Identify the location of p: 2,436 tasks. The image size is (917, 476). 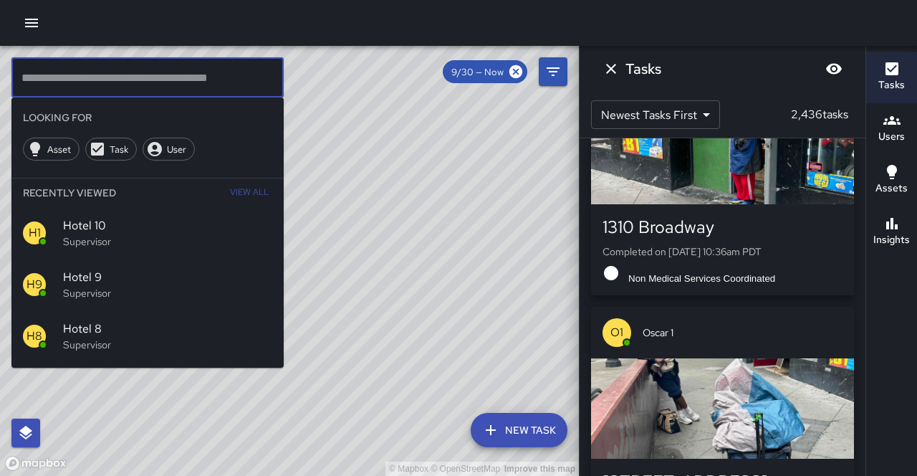
(820, 115).